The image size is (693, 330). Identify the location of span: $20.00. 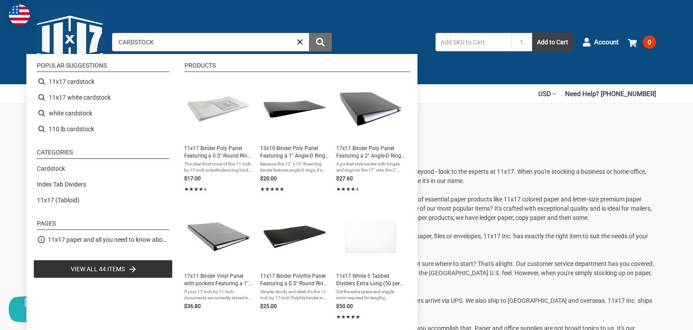
(268, 179).